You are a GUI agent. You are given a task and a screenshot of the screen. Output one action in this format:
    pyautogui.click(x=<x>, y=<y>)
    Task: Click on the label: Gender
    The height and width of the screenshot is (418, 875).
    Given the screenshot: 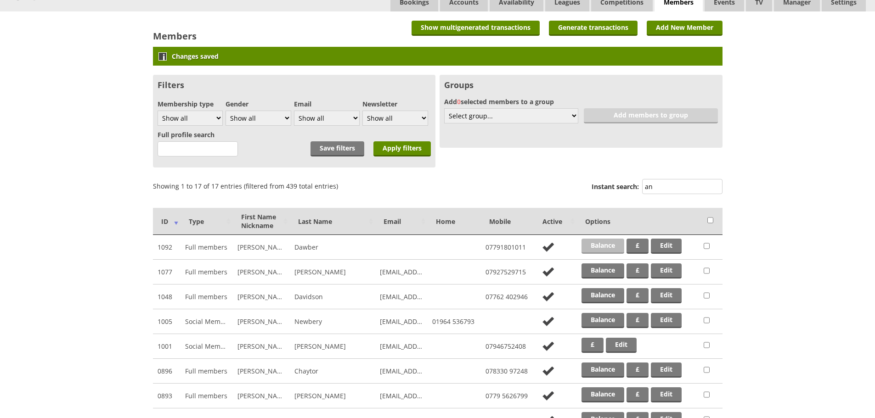 What is the action you would take?
    pyautogui.click(x=258, y=104)
    